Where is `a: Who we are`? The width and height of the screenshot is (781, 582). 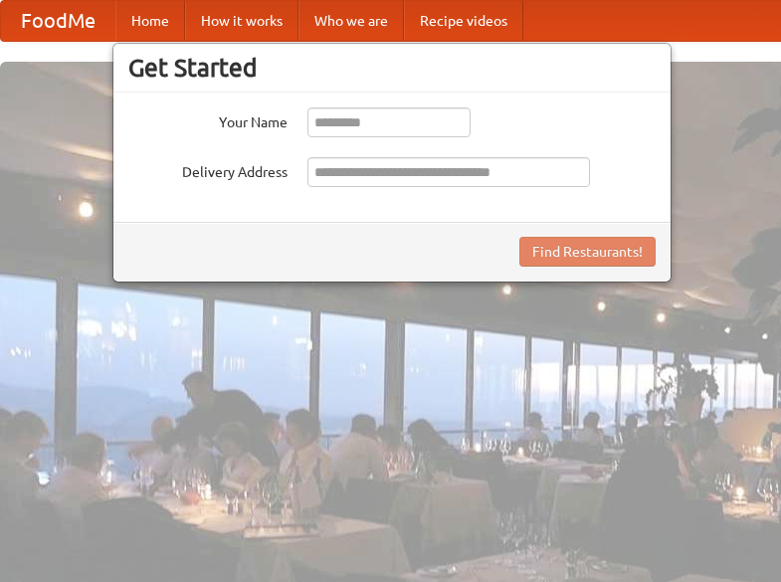
a: Who we are is located at coordinates (351, 21).